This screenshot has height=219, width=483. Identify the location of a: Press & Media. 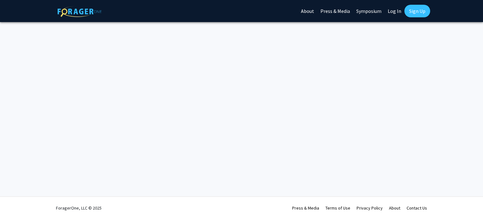
(306, 208).